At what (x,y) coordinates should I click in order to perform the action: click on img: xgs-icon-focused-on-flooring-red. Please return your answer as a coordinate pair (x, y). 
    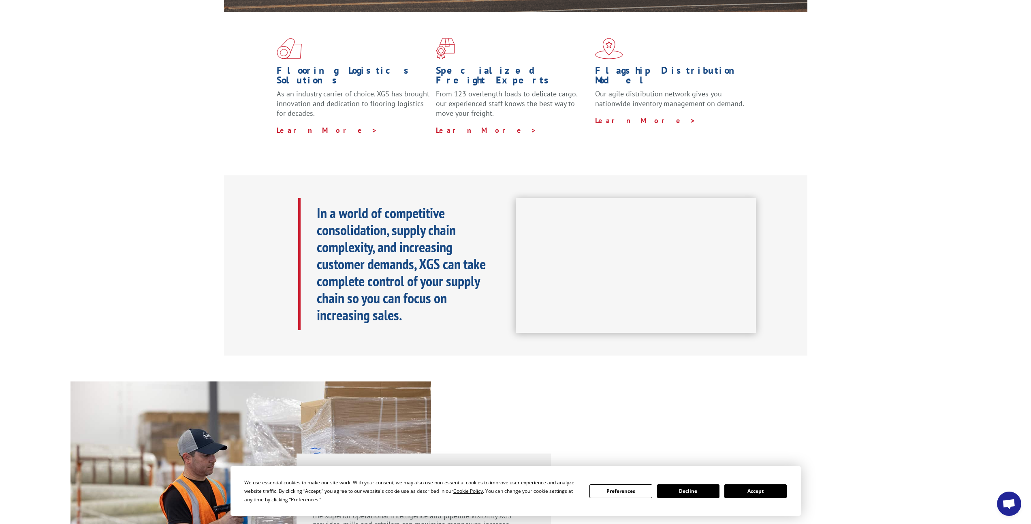
    Looking at the image, I should click on (445, 49).